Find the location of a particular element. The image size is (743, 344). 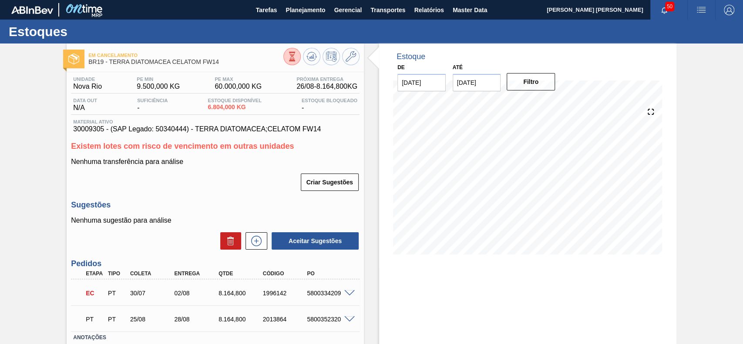

div: 5800352320 is located at coordinates (329, 319).